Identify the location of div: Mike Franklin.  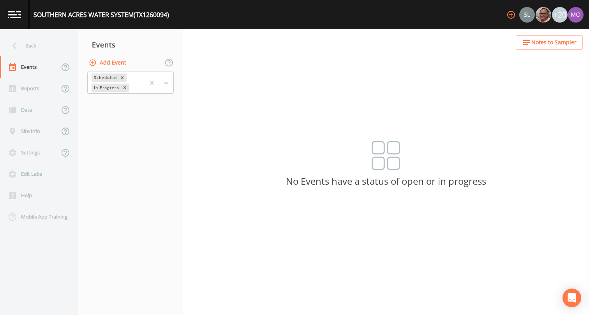
(543, 15).